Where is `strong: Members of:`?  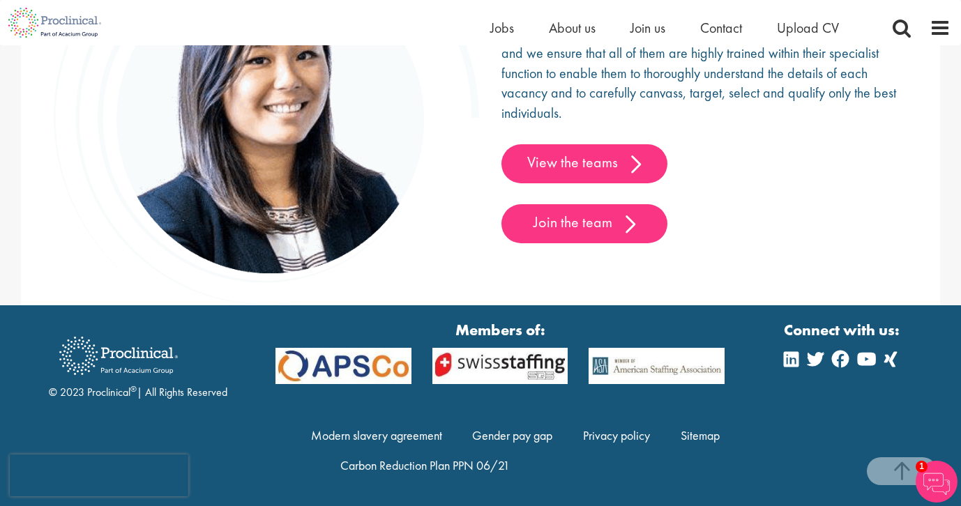
strong: Members of: is located at coordinates (500, 330).